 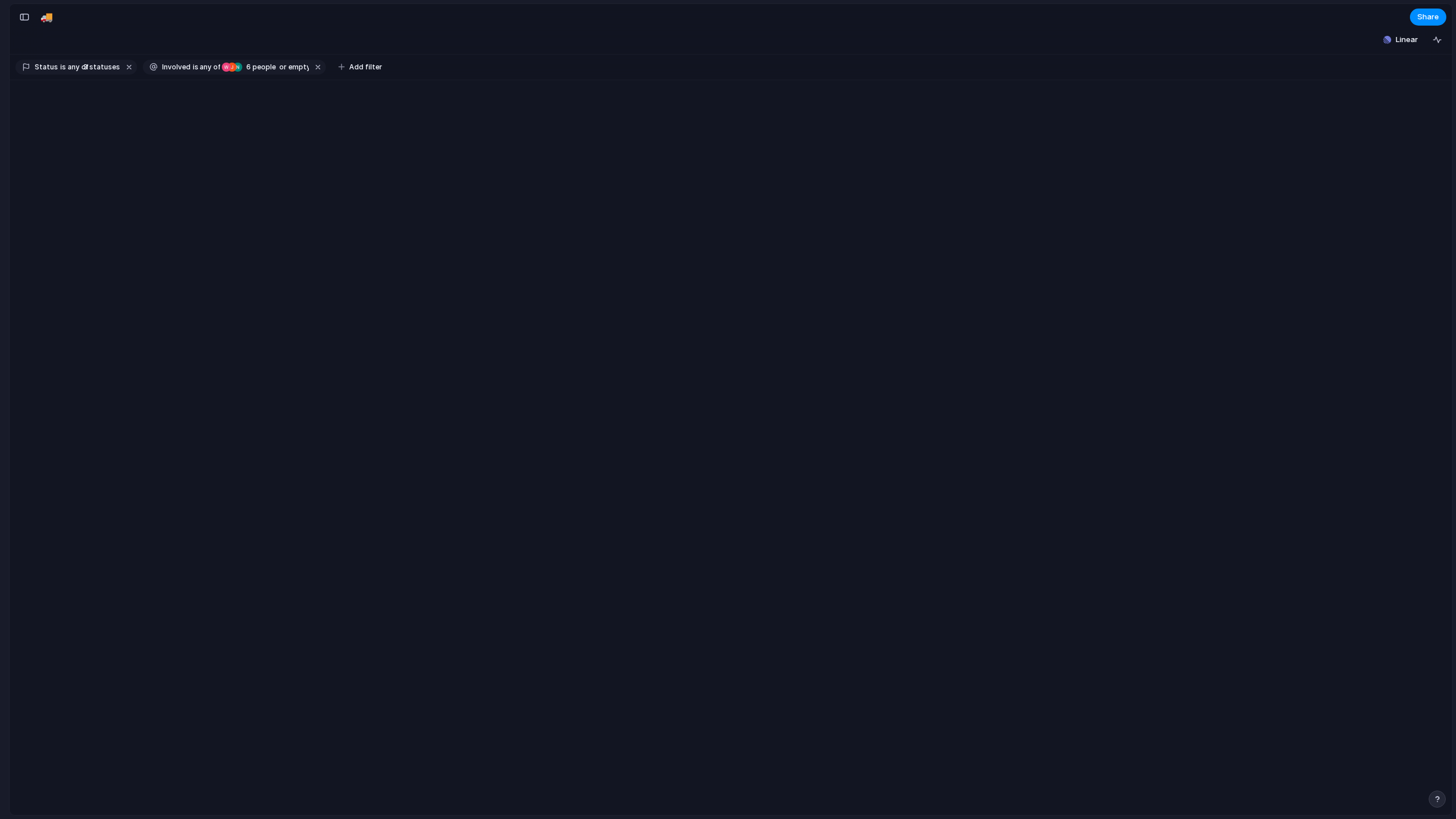 What do you see at coordinates (293, 67) in the screenshot?
I see `span: or empty` at bounding box center [293, 67].